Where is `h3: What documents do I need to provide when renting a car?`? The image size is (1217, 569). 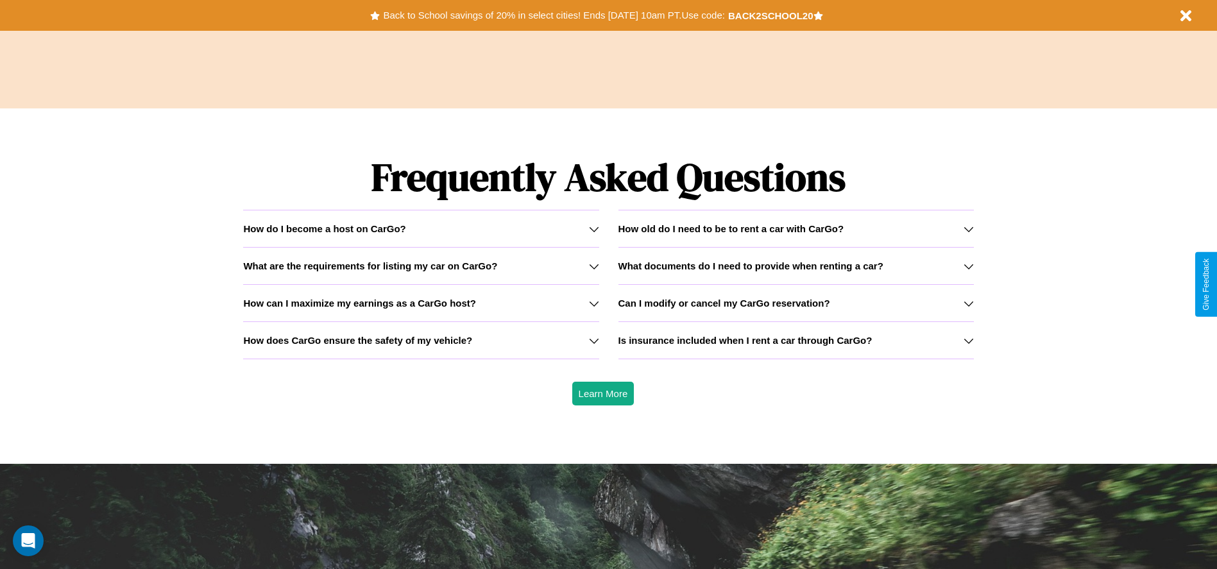
h3: What documents do I need to provide when renting a car? is located at coordinates (750, 265).